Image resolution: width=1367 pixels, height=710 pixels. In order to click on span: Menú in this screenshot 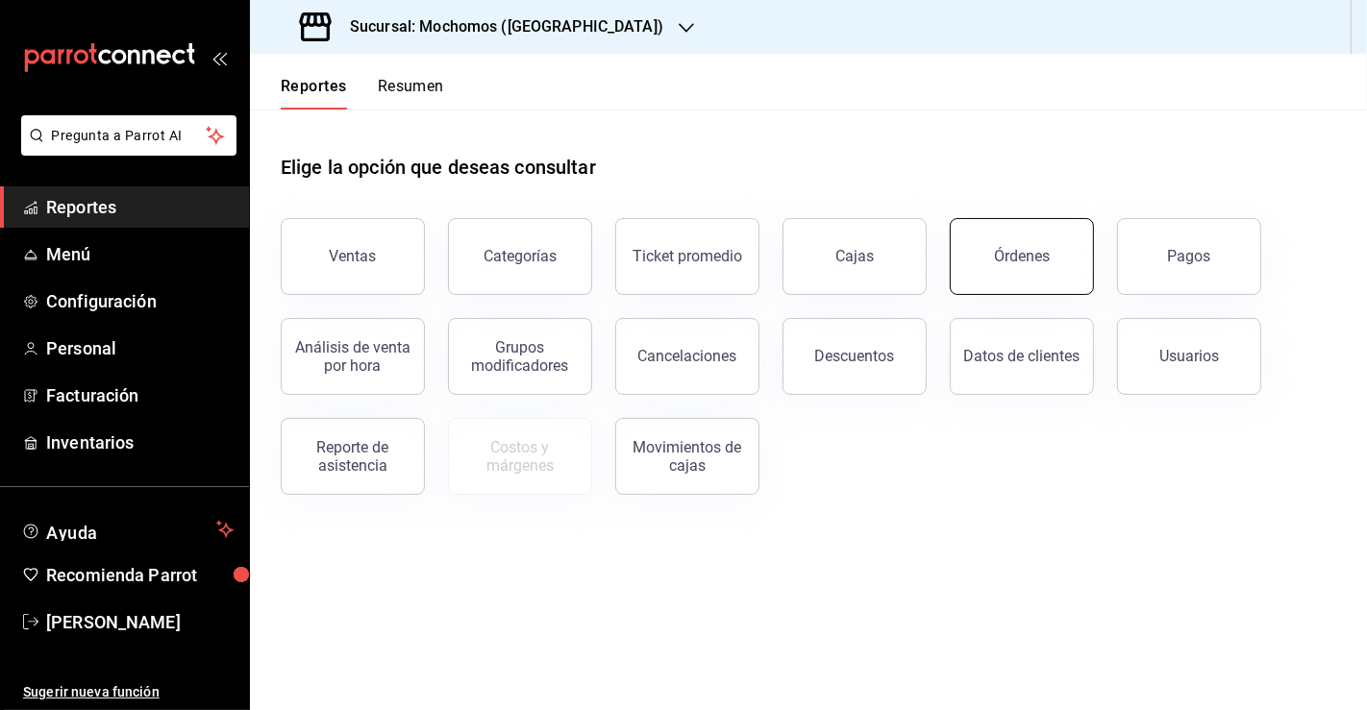, I will do `click(139, 254)`.